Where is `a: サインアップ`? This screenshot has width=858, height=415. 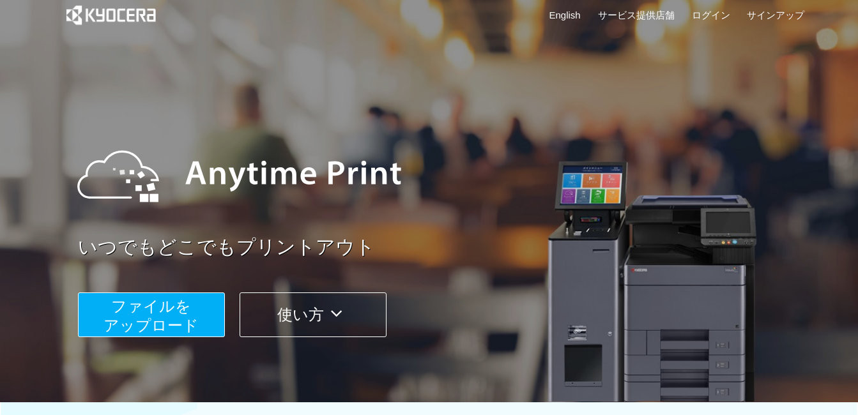 a: サインアップ is located at coordinates (775, 15).